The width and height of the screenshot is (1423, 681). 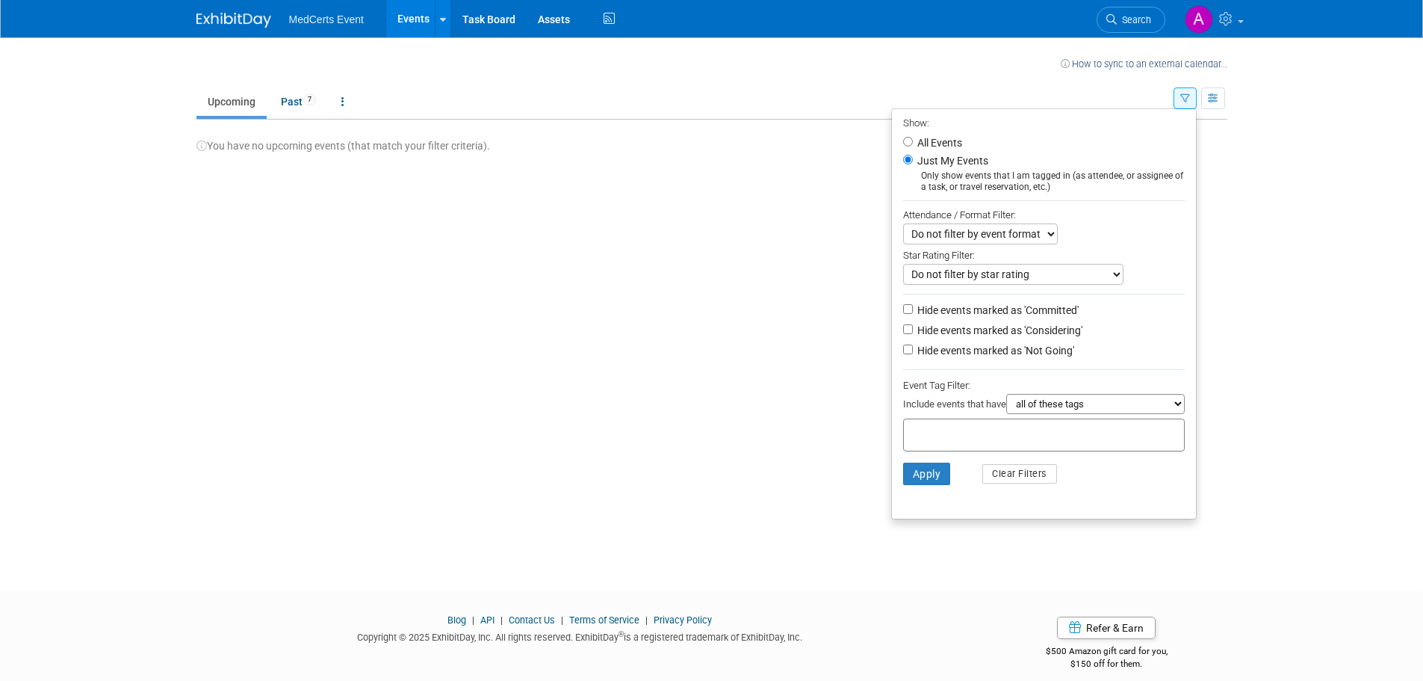 I want to click on img: Amanda Estes, so click(x=1199, y=19).